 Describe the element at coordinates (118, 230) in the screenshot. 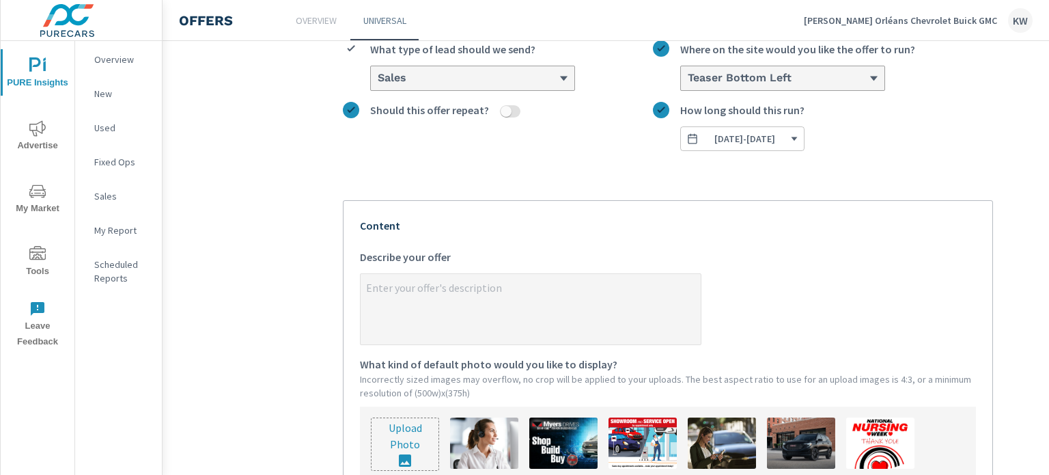

I see `div: My Report` at that location.